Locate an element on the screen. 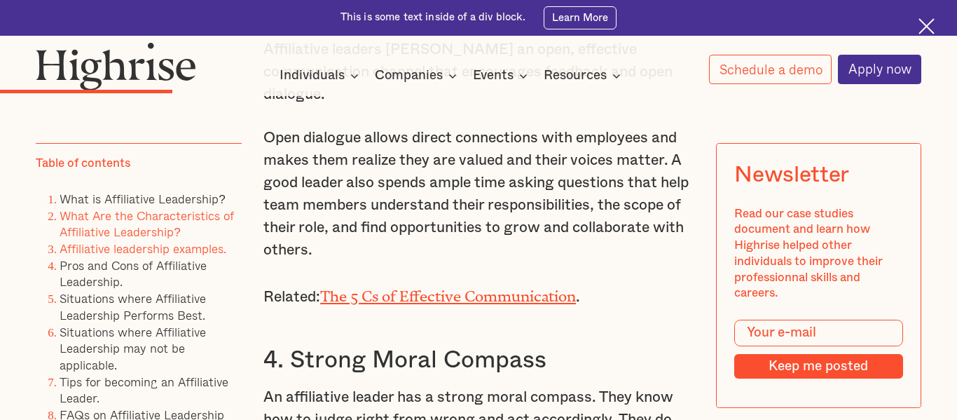 This screenshot has height=420, width=957. div: Read our case studies document and learn how Highrise helped other individuals to improve their p... is located at coordinates (818, 254).